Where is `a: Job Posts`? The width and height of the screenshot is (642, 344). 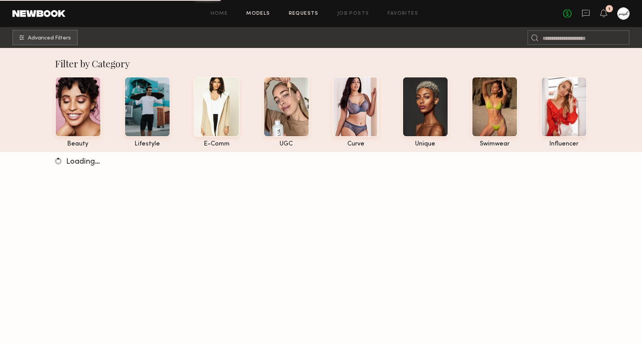
a: Job Posts is located at coordinates (353, 14).